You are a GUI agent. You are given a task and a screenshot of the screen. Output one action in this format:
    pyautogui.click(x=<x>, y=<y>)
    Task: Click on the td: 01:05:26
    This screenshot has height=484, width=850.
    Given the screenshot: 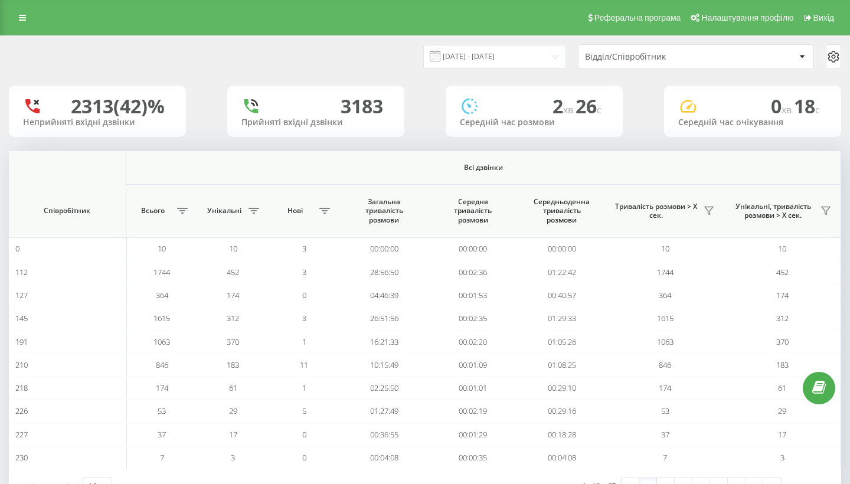 What is the action you would take?
    pyautogui.click(x=562, y=341)
    